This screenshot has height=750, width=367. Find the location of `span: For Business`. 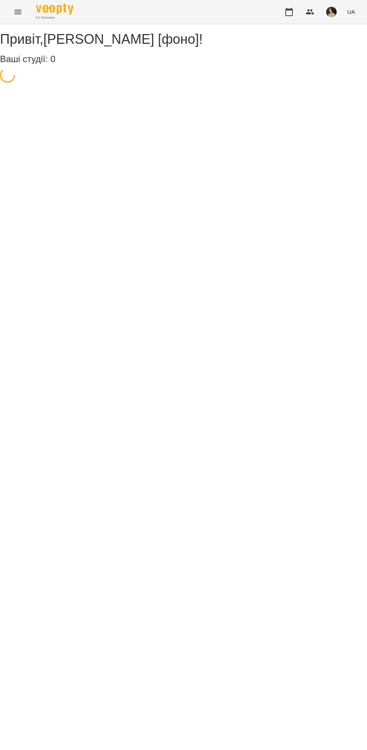

span: For Business is located at coordinates (55, 18).